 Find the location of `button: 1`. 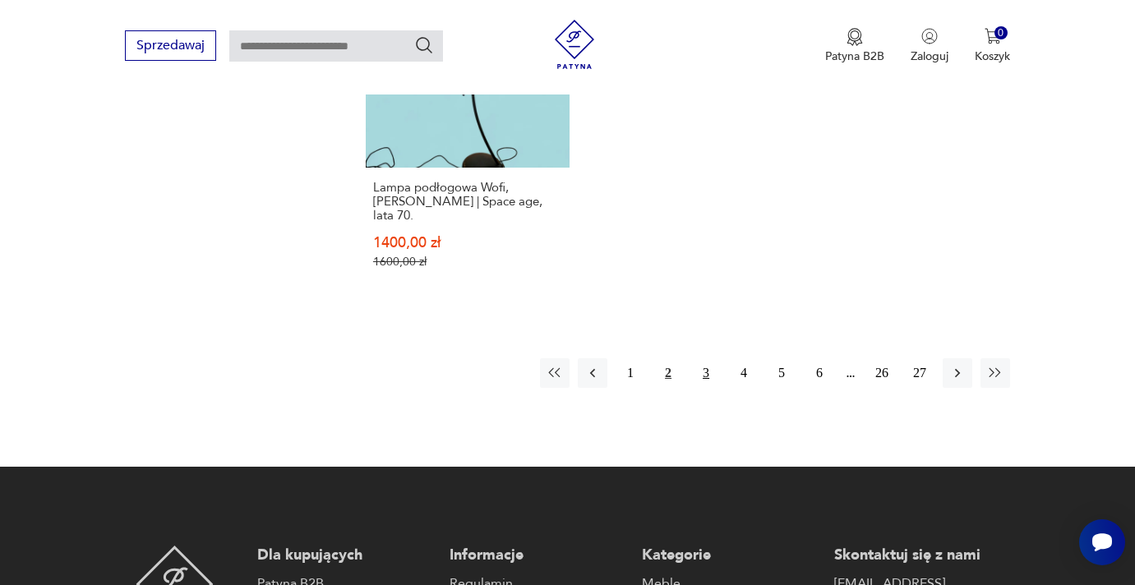

button: 1 is located at coordinates (630, 373).